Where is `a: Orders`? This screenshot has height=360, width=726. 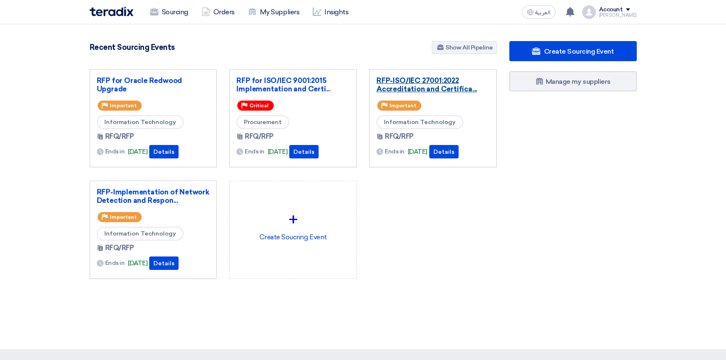 a: Orders is located at coordinates (218, 12).